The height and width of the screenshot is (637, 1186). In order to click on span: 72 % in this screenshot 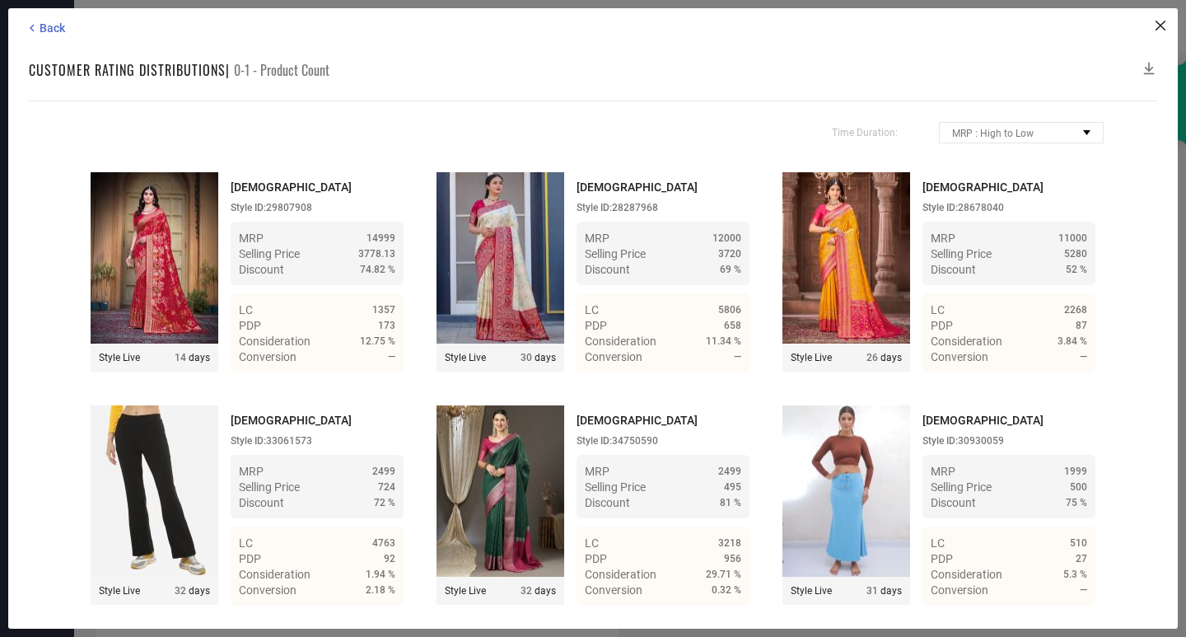, I will do `click(385, 502)`.